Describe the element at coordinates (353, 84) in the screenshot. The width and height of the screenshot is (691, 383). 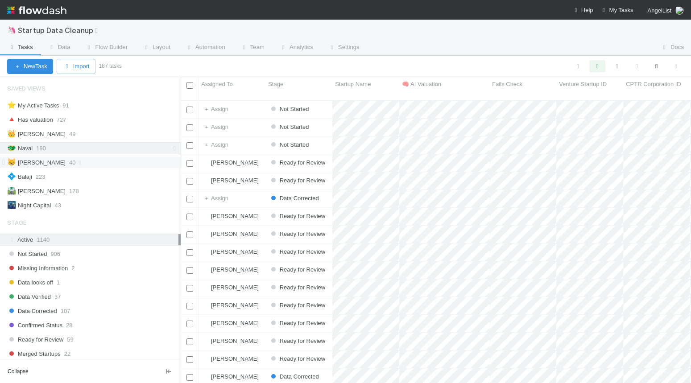
I see `span: Startup Name` at that location.